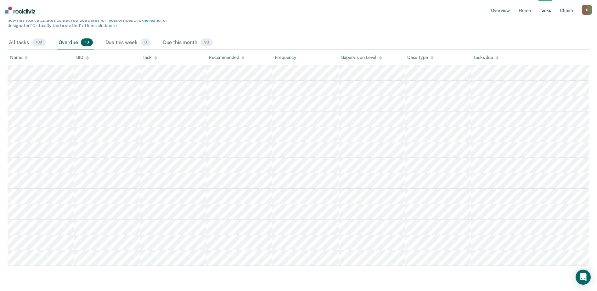 This screenshot has width=597, height=291. Describe the element at coordinates (486, 57) in the screenshot. I see `div: Tasks due` at that location.